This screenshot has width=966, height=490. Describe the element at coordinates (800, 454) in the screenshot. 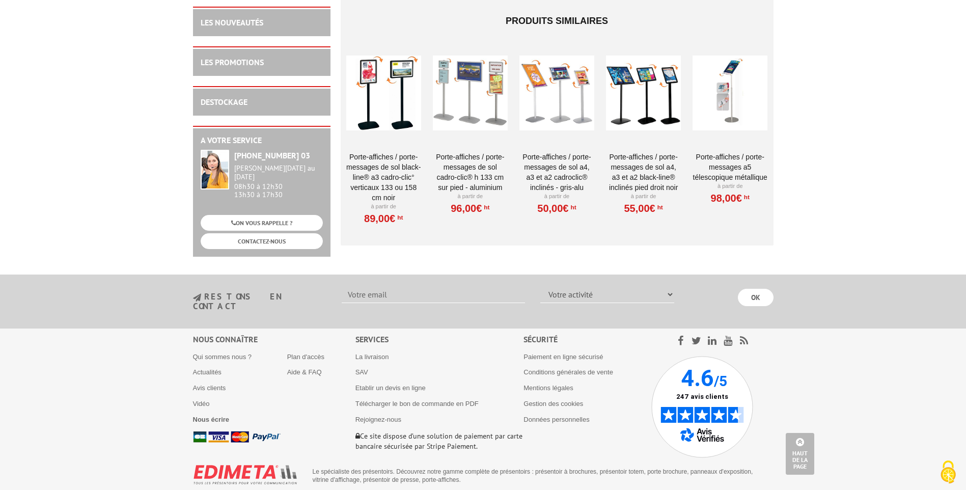

I see `a: Haut de la page` at that location.